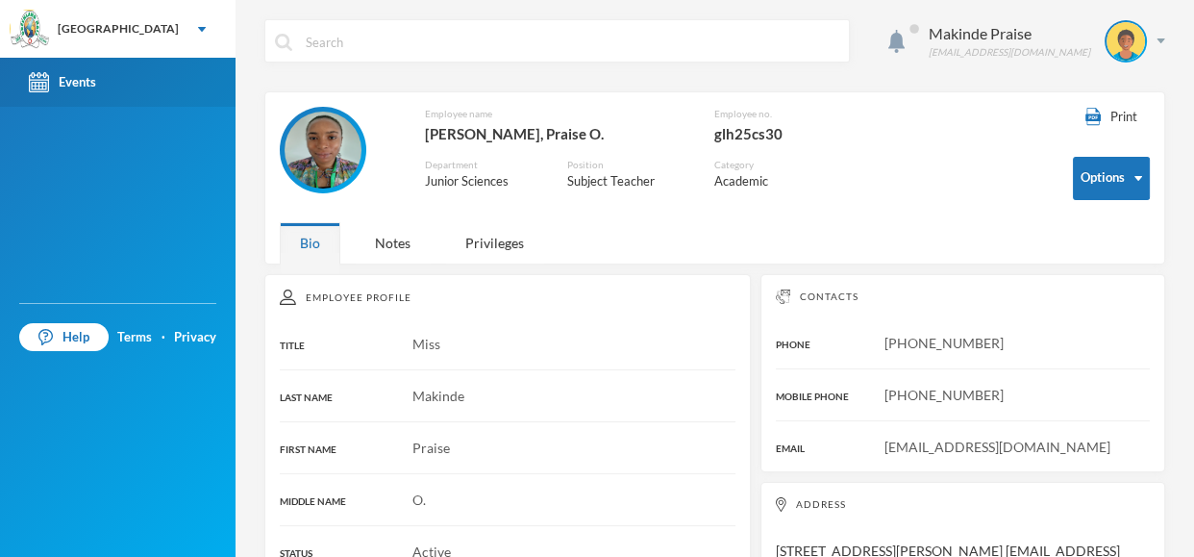 The image size is (1194, 557). What do you see at coordinates (555, 113) in the screenshot?
I see `div: Employee name` at bounding box center [555, 113].